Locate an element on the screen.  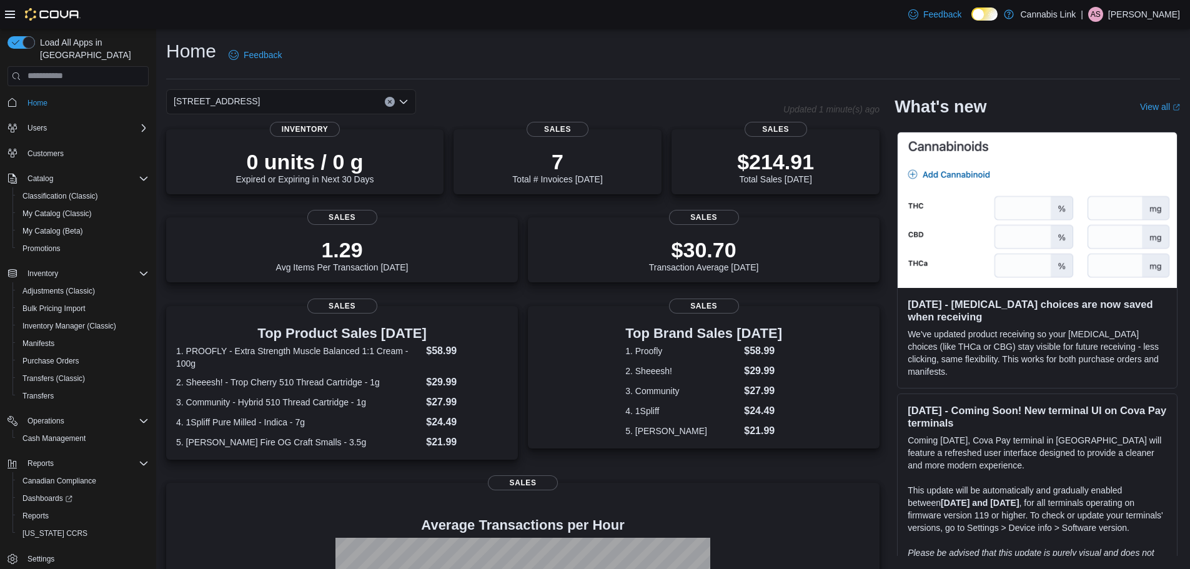
span: Users is located at coordinates (37, 128).